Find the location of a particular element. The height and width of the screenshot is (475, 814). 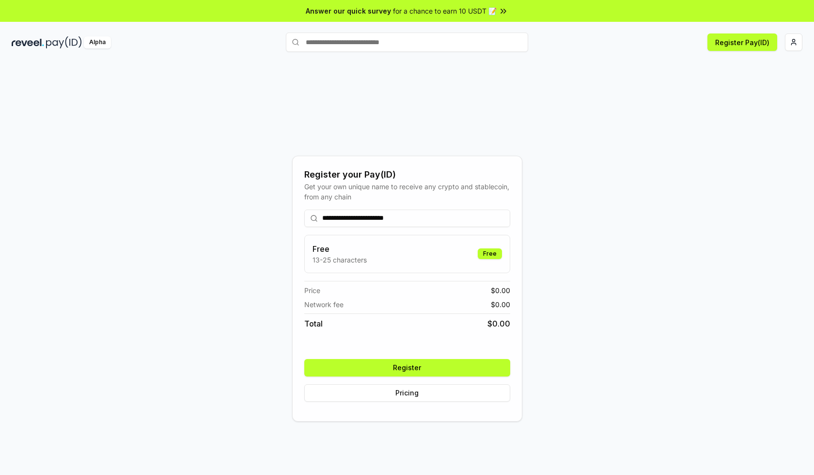

div: Free is located at coordinates (490, 254).